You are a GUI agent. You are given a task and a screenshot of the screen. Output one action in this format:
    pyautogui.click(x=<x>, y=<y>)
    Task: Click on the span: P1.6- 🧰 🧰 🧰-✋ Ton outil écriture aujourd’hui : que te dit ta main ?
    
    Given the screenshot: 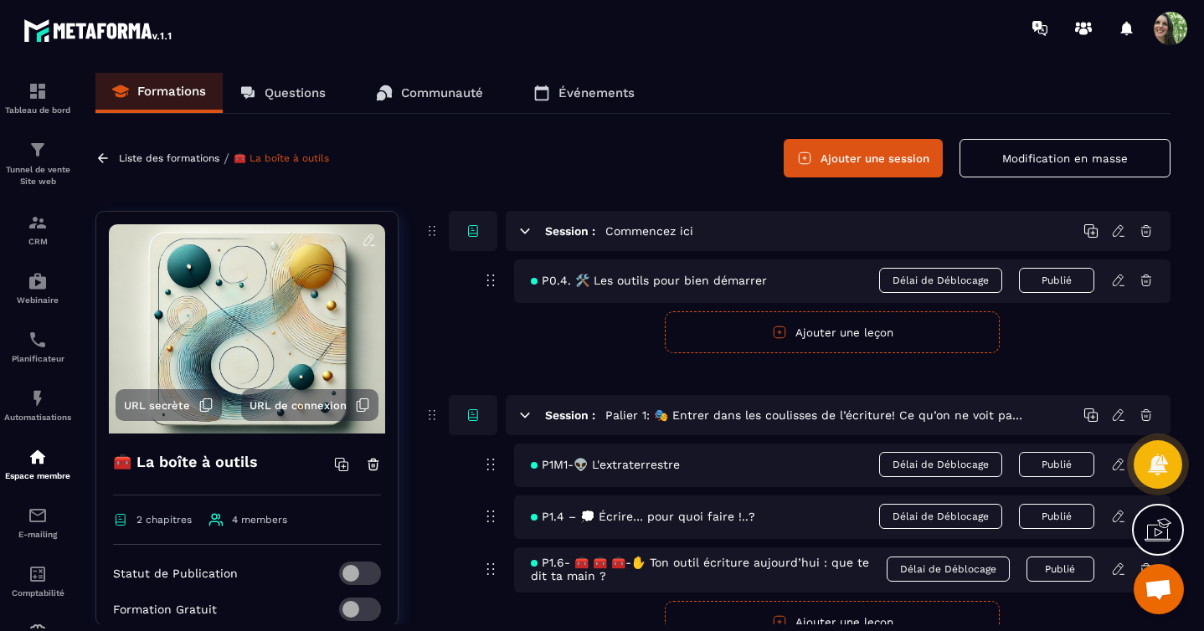 What is the action you would take?
    pyautogui.click(x=709, y=570)
    